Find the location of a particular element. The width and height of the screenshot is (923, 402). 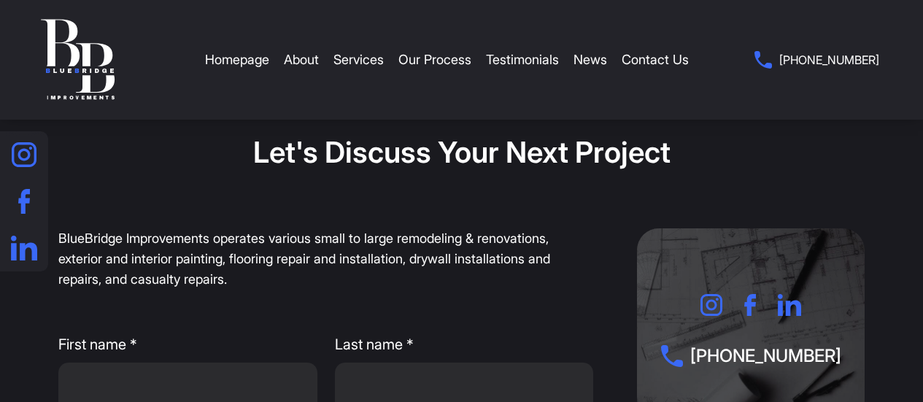

div: BlueBridge Improvements operates various small to large remodeling & renovations, exterior and in... is located at coordinates (325, 259).